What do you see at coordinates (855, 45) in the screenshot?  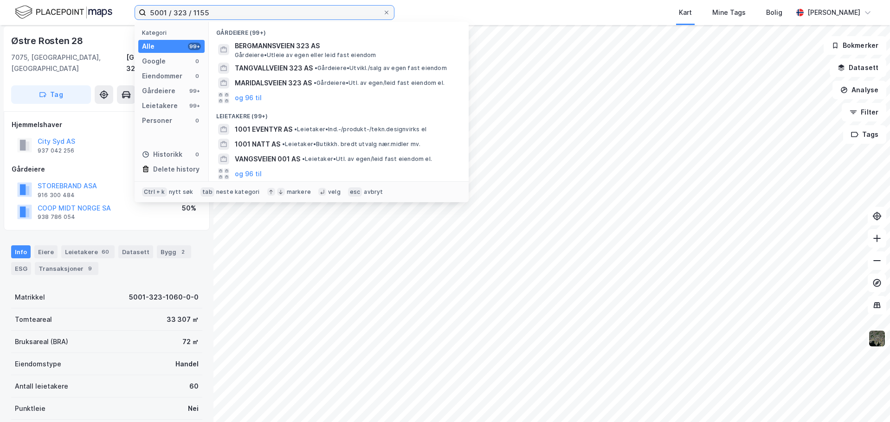 I see `button: Bokmerker` at bounding box center [855, 45].